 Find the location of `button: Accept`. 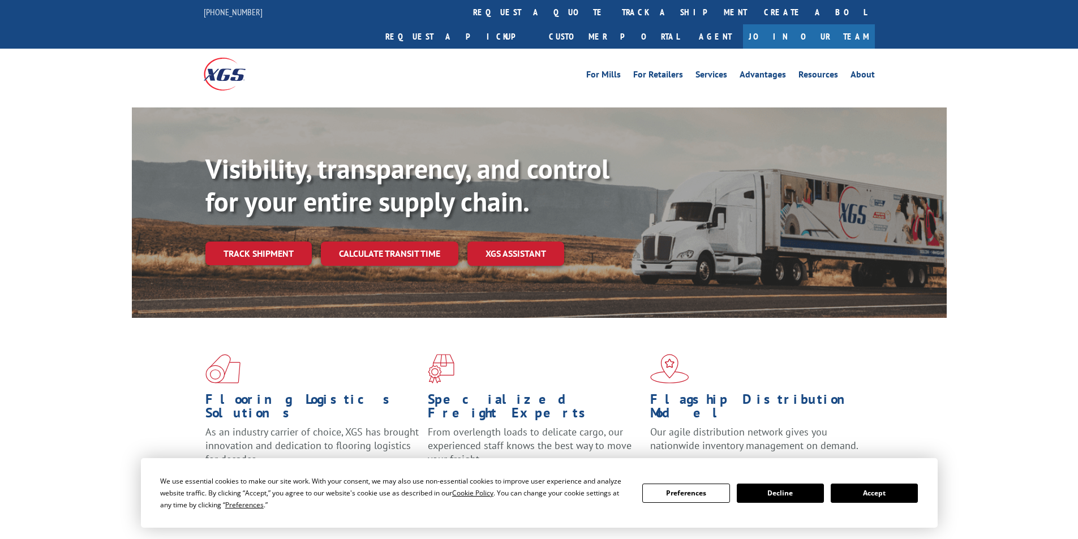

button: Accept is located at coordinates (874, 493).